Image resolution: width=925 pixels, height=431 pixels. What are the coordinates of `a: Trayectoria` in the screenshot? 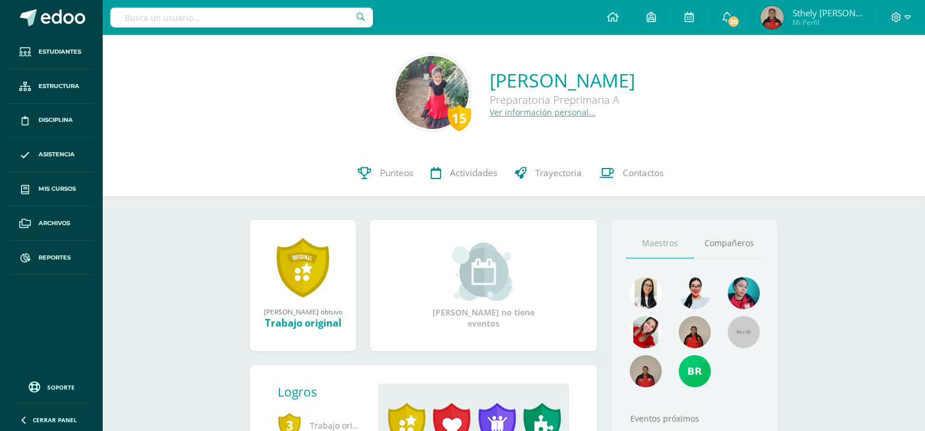 It's located at (548, 173).